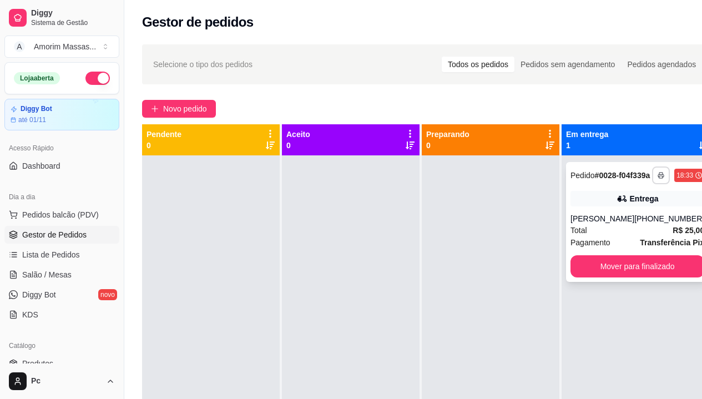 The image size is (702, 399). What do you see at coordinates (38, 363) in the screenshot?
I see `span: Produtos` at bounding box center [38, 363].